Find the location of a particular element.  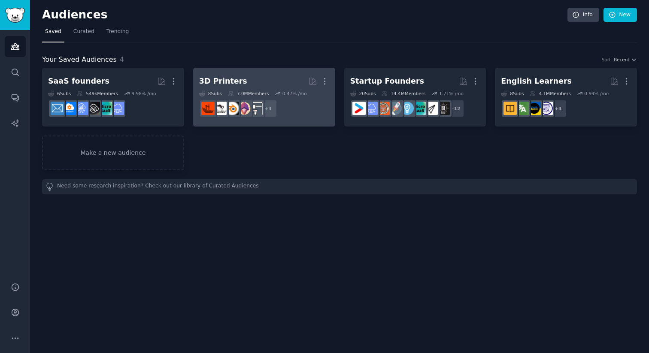

img: LearnEnglishOnReddit is located at coordinates (510, 108).